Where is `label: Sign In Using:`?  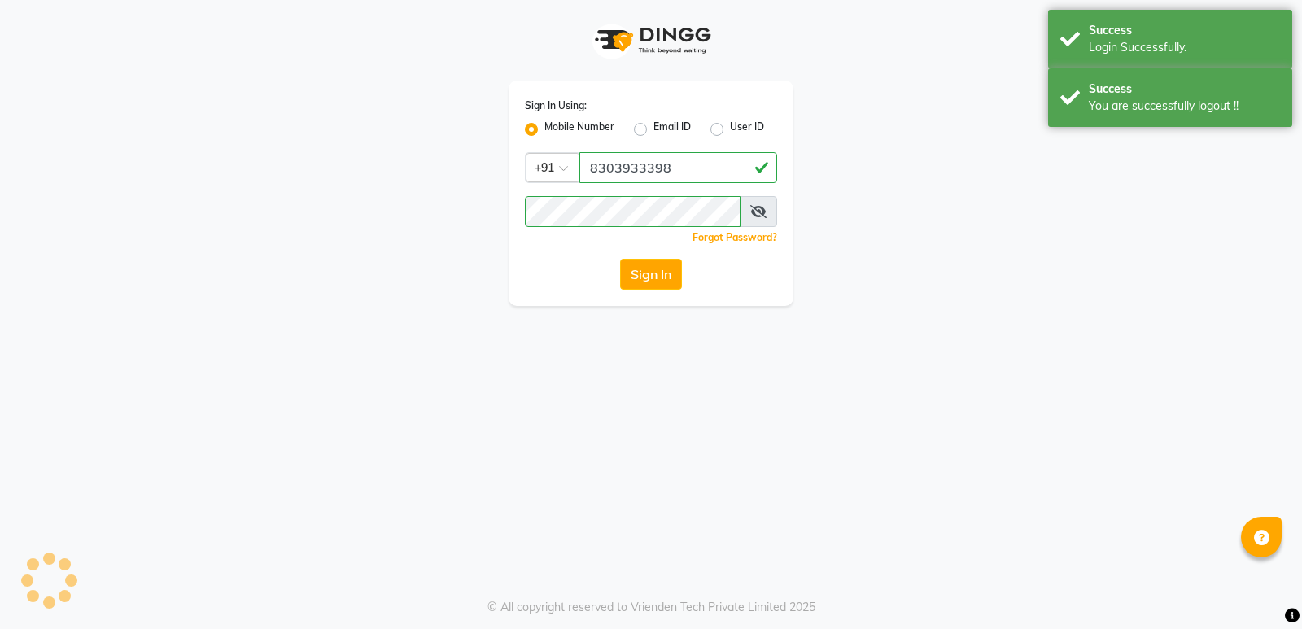 label: Sign In Using: is located at coordinates (556, 106).